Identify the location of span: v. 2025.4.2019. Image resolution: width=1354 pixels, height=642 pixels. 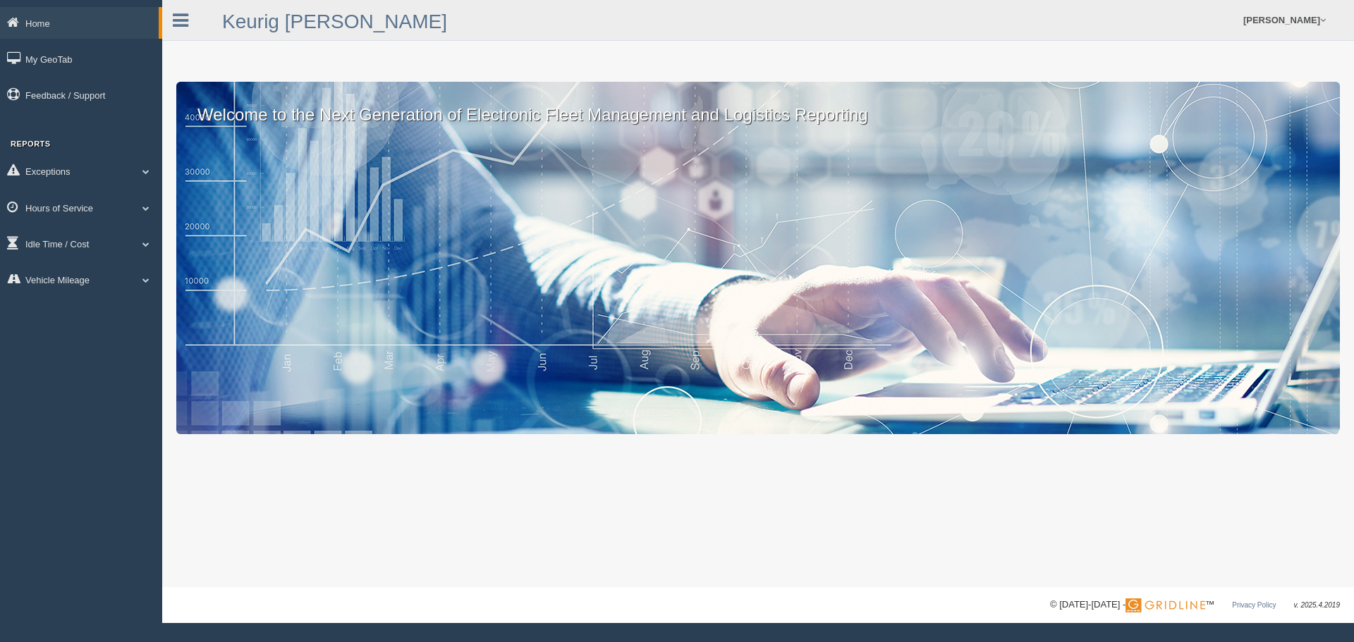
(1316, 605).